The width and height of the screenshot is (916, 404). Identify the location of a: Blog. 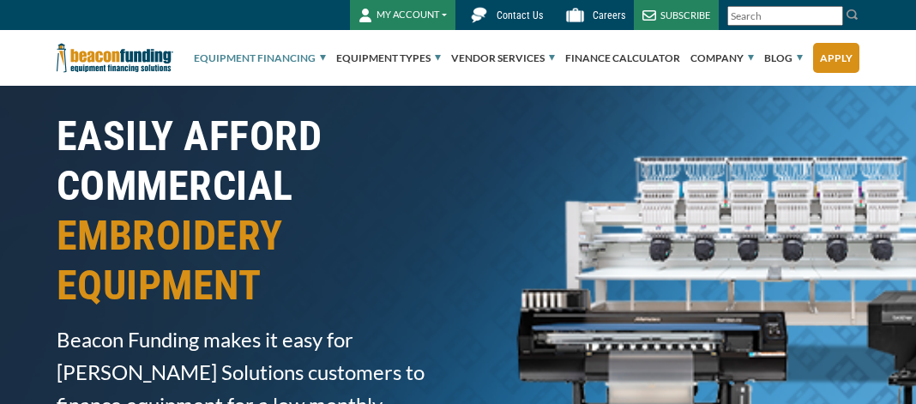
(783, 58).